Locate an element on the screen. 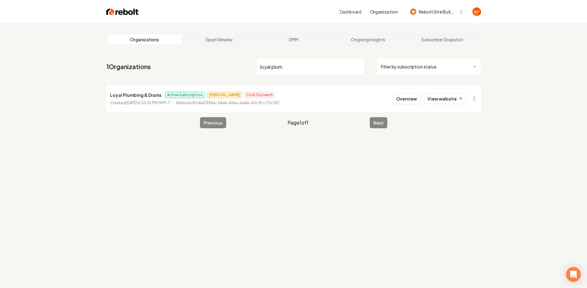  p: Created is located at coordinates (140, 103).